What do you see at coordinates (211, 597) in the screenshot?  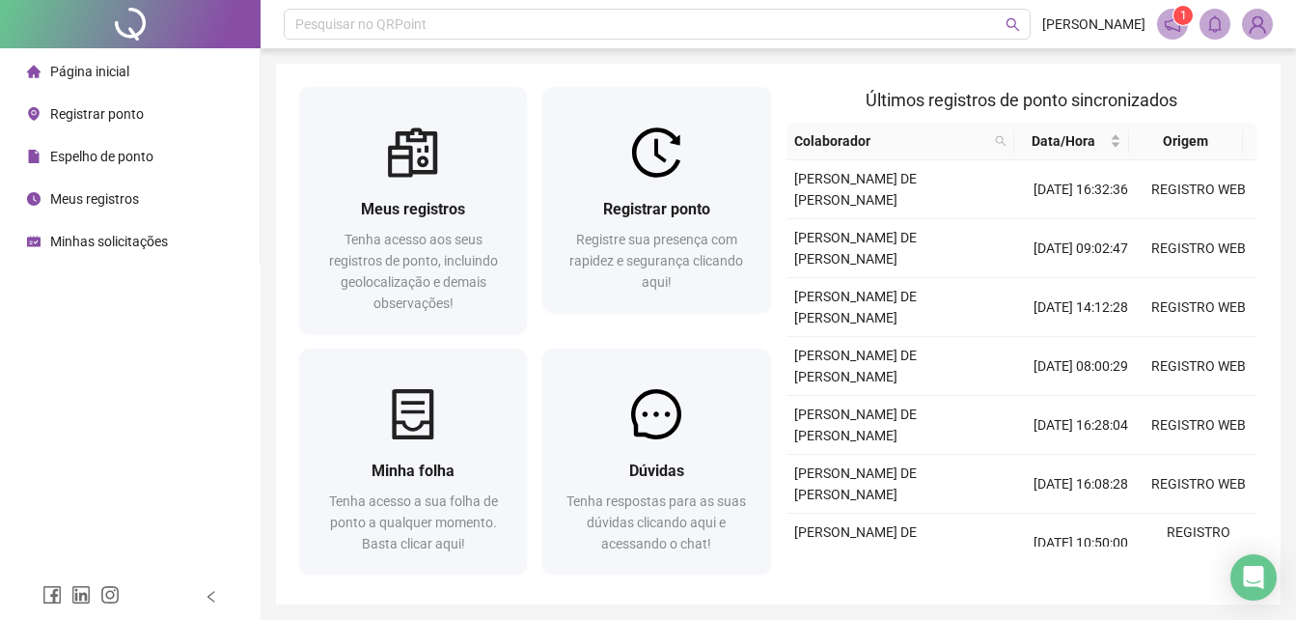 I see `span: left` at bounding box center [211, 597].